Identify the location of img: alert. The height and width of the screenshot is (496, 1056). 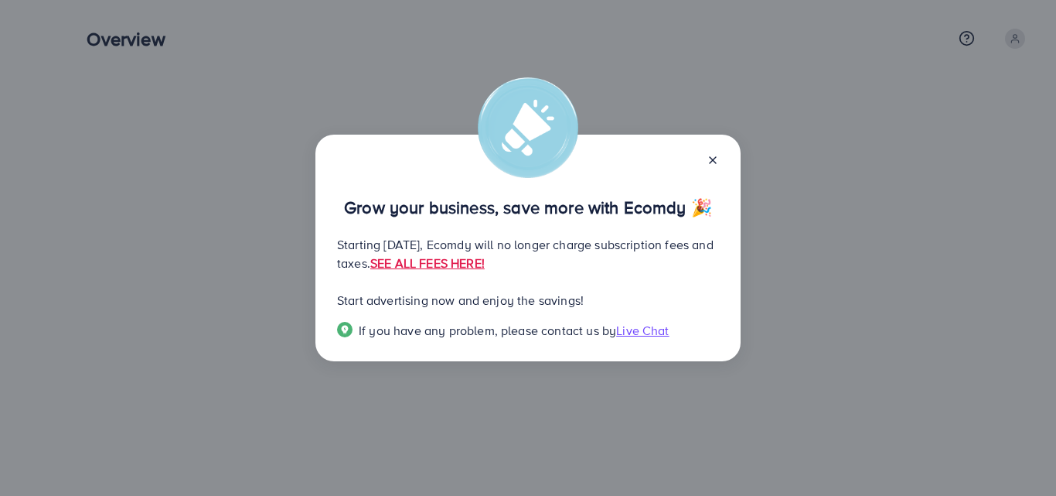
(528, 128).